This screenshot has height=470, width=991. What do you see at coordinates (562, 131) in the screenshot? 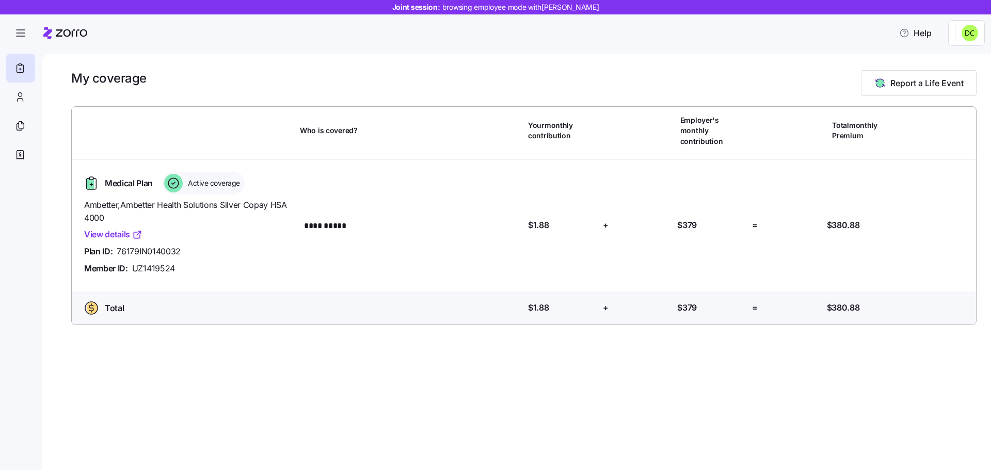
I see `span: Your monthly contribution` at bounding box center [562, 131].